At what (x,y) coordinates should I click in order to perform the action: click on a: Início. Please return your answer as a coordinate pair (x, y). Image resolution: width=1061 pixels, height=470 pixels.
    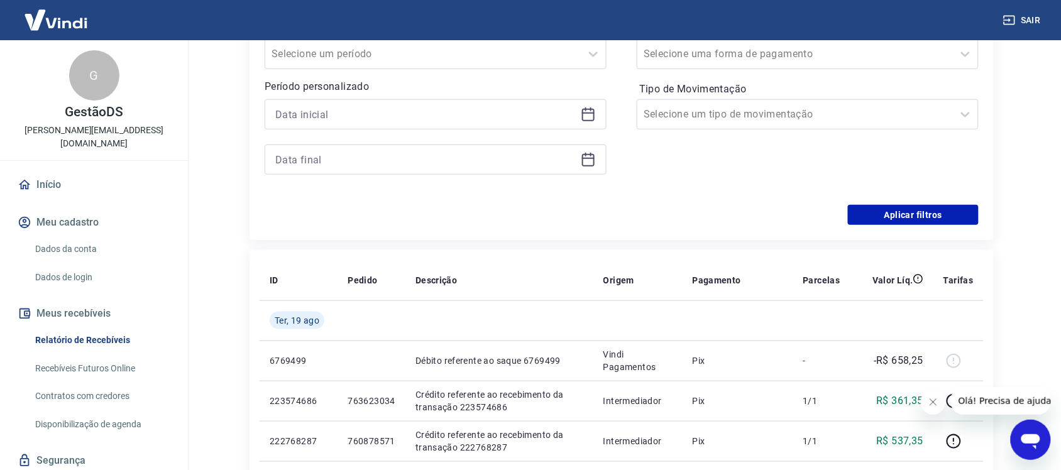
    Looking at the image, I should click on (94, 185).